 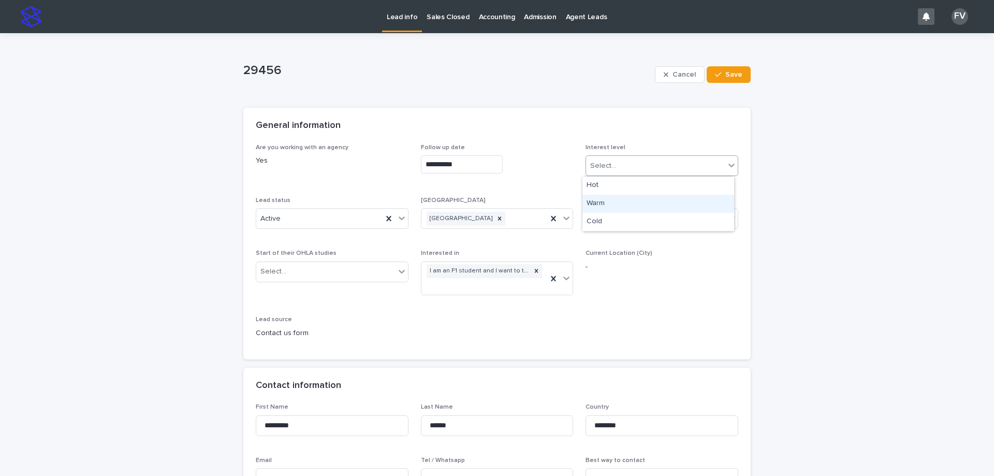 I want to click on span: Email, so click(x=263, y=460).